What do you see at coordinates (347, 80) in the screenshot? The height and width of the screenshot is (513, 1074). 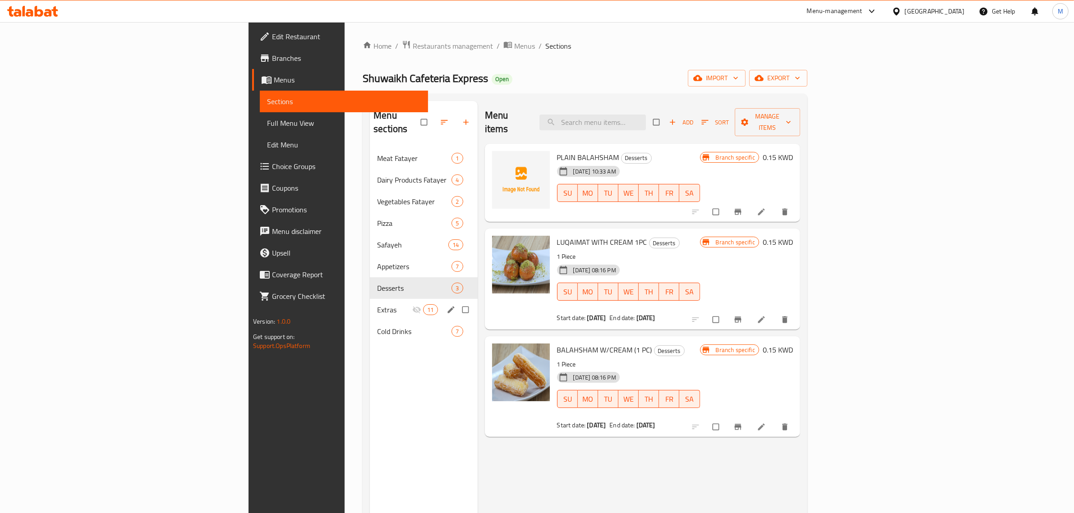 I see `span: Menus` at bounding box center [347, 80].